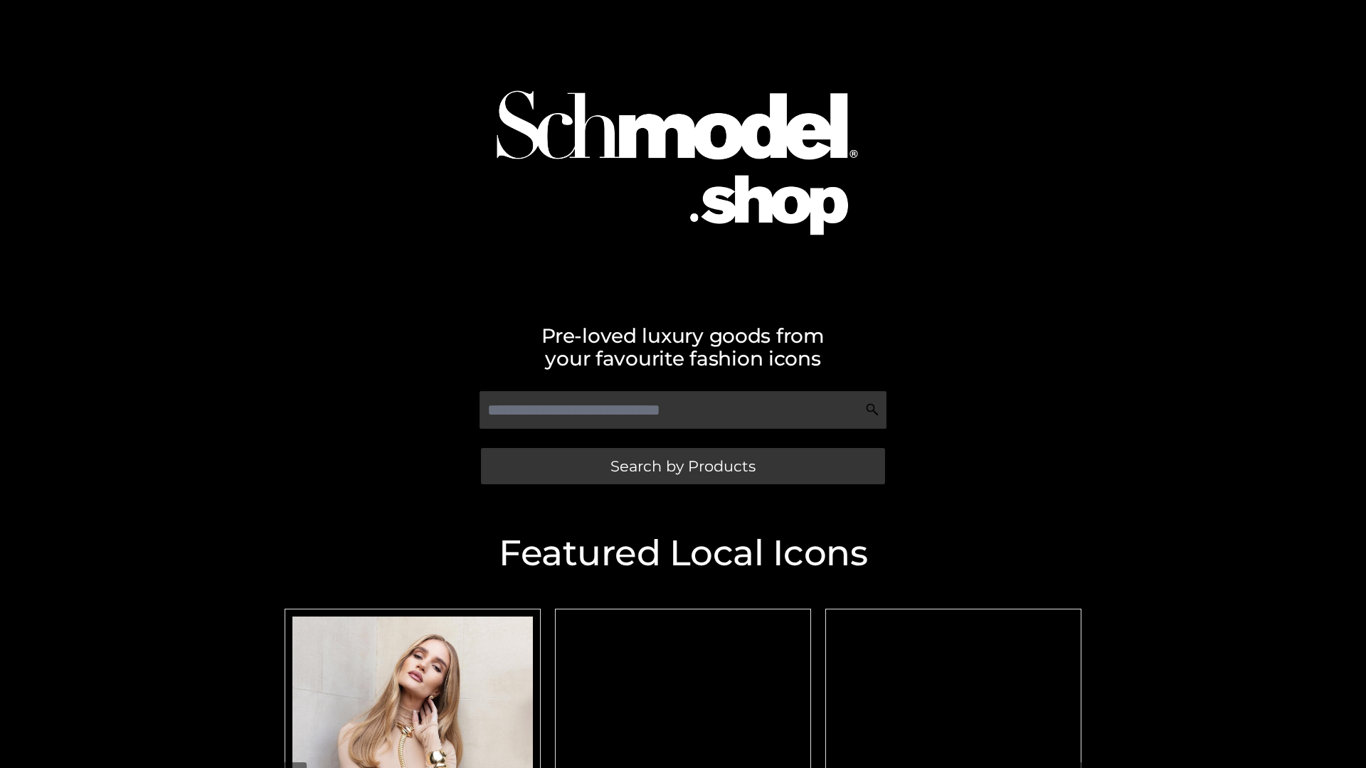  I want to click on a: Search by Products, so click(683, 466).